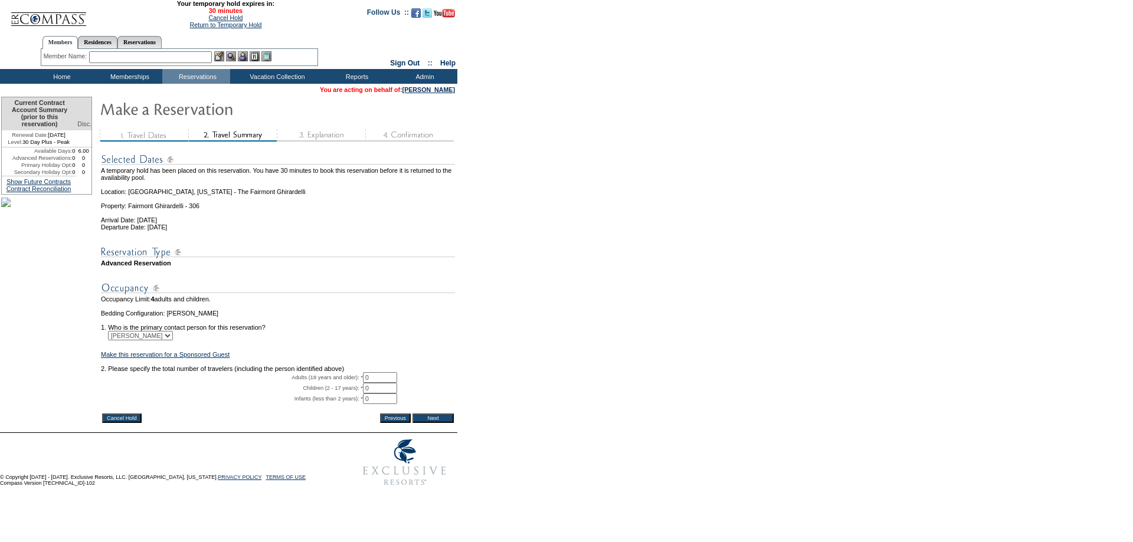 The width and height of the screenshot is (1133, 542). What do you see at coordinates (6, 202) in the screenshot?
I see `img: RDM_dest1_shells_test.jpg` at bounding box center [6, 202].